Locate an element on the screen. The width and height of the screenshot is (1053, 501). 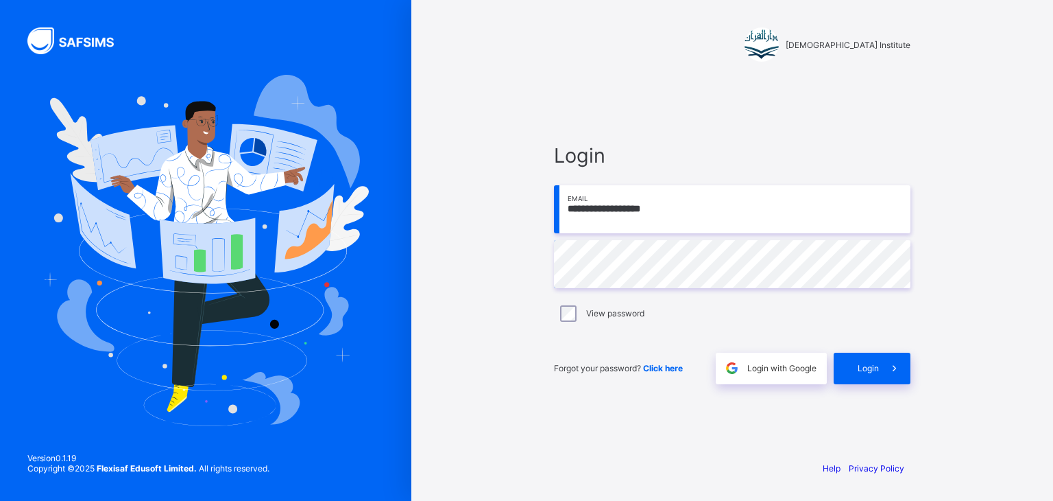
label: View password is located at coordinates (615, 313).